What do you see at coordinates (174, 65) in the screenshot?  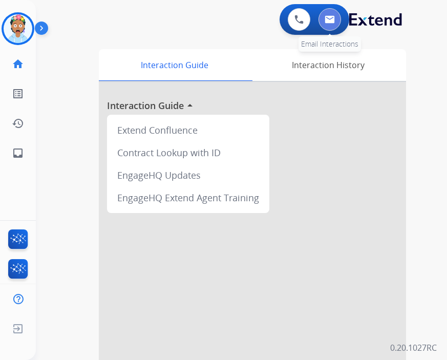 I see `div: Interaction Guide` at bounding box center [174, 65].